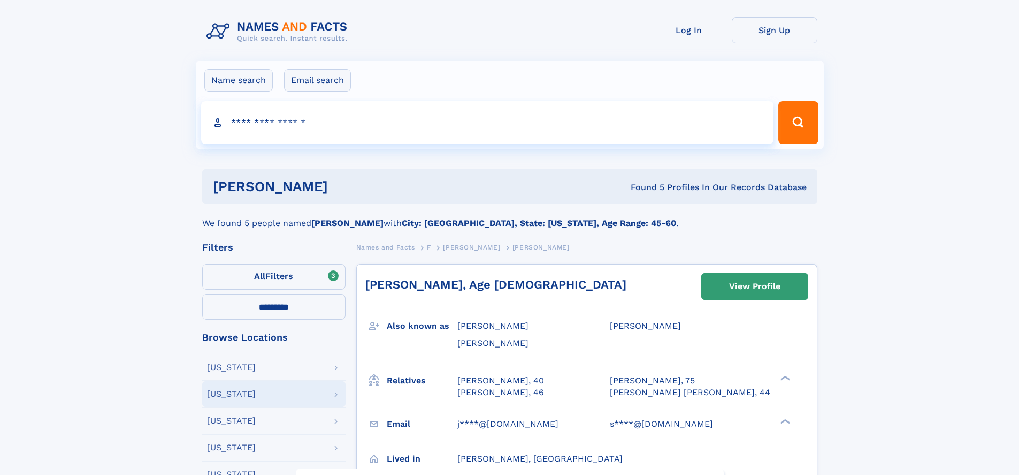 The width and height of the screenshot is (1019, 475). What do you see at coordinates (274, 247) in the screenshot?
I see `div: Filters` at bounding box center [274, 247].